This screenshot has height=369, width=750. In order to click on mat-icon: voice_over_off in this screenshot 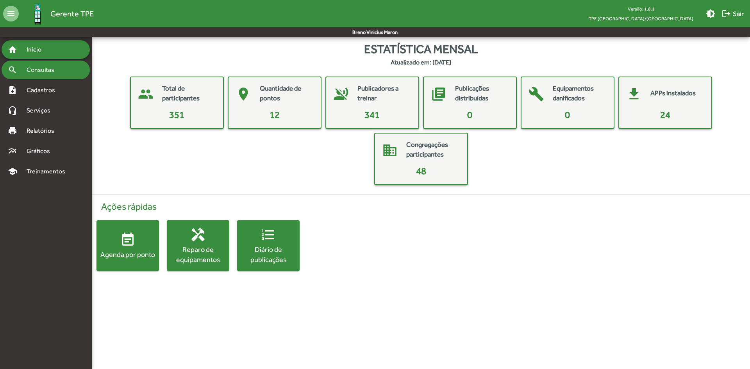, I will do `click(341, 94)`.